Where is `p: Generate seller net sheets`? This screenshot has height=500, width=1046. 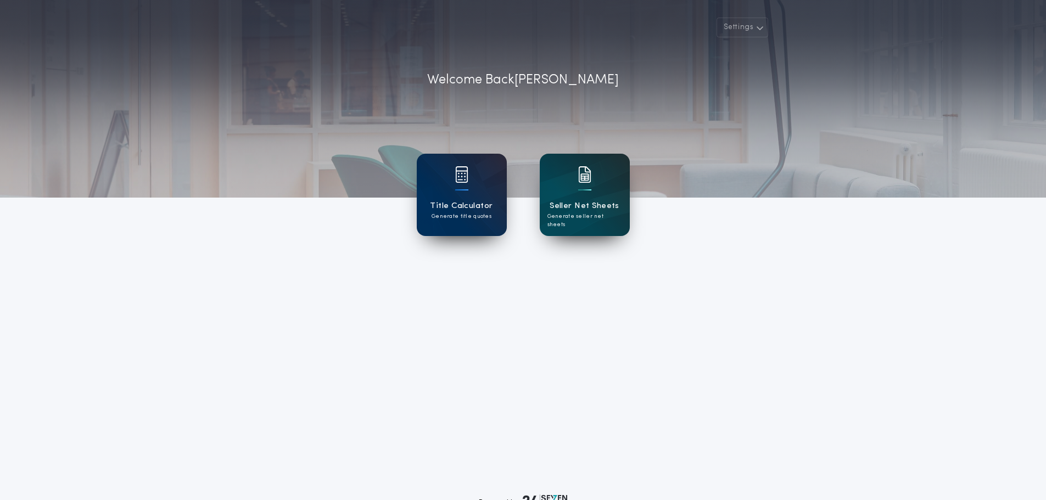
p: Generate seller net sheets is located at coordinates (585, 221).